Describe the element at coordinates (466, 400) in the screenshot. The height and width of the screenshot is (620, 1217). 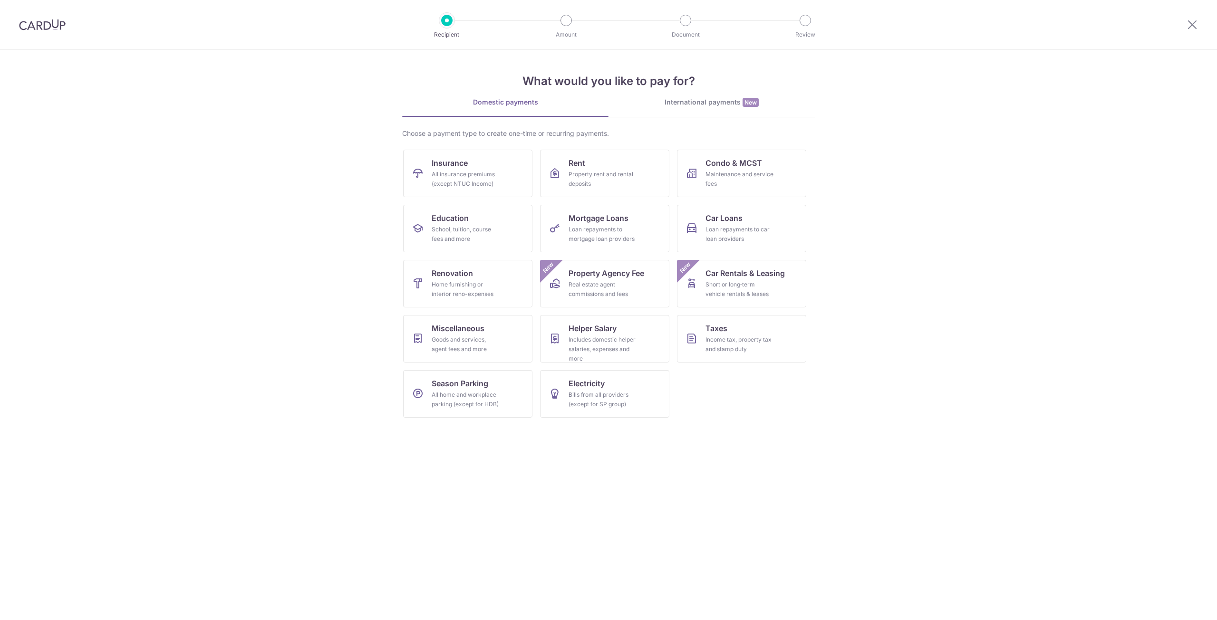
I see `div: All home and workplace parking (except for HDB)` at that location.